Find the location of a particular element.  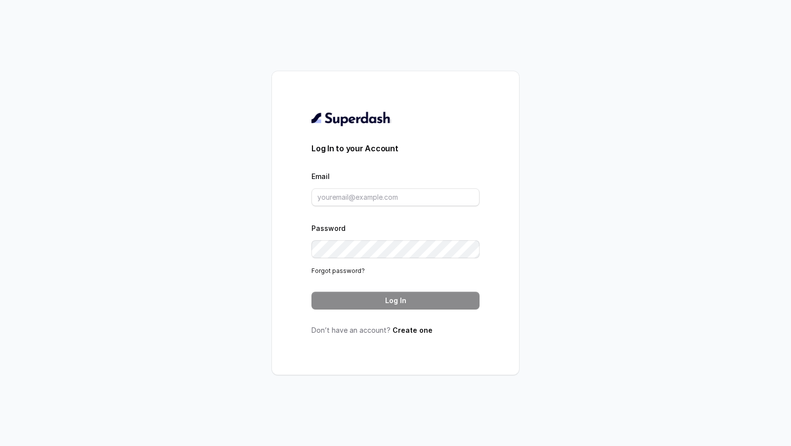

button: Log In is located at coordinates (395, 301).